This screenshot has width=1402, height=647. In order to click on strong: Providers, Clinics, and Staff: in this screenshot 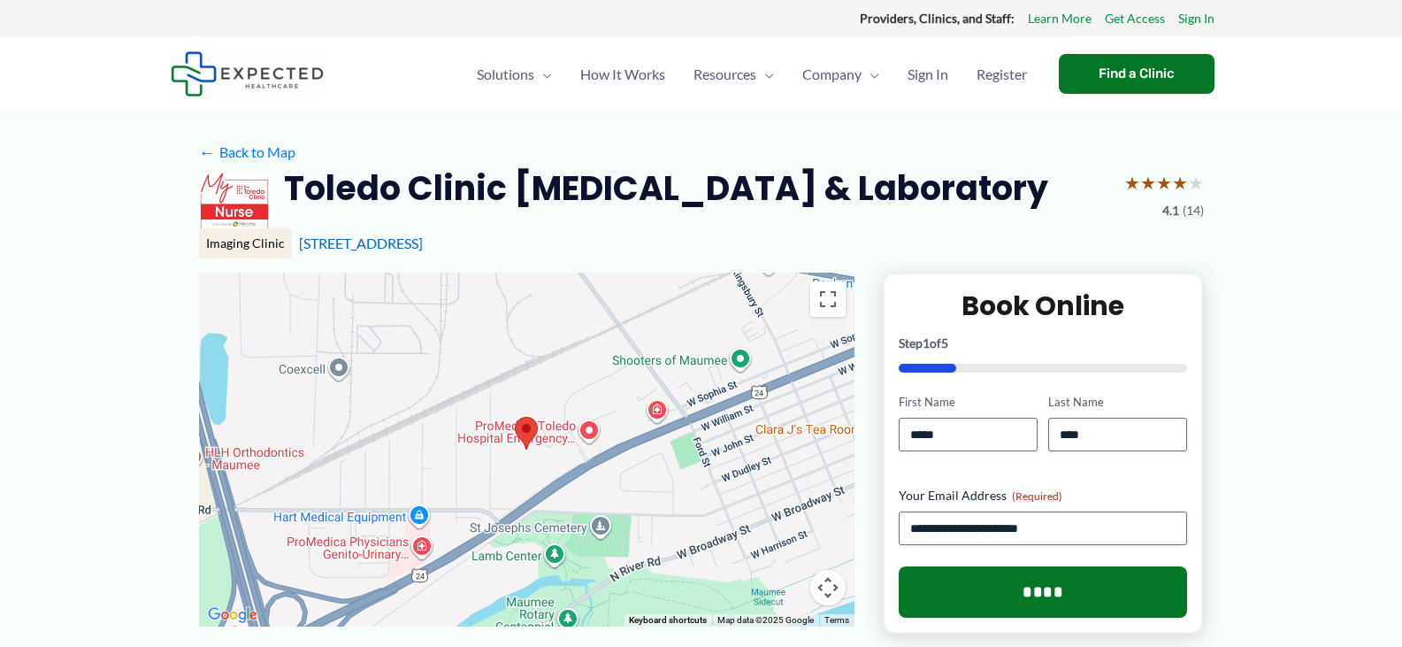, I will do `click(937, 18)`.